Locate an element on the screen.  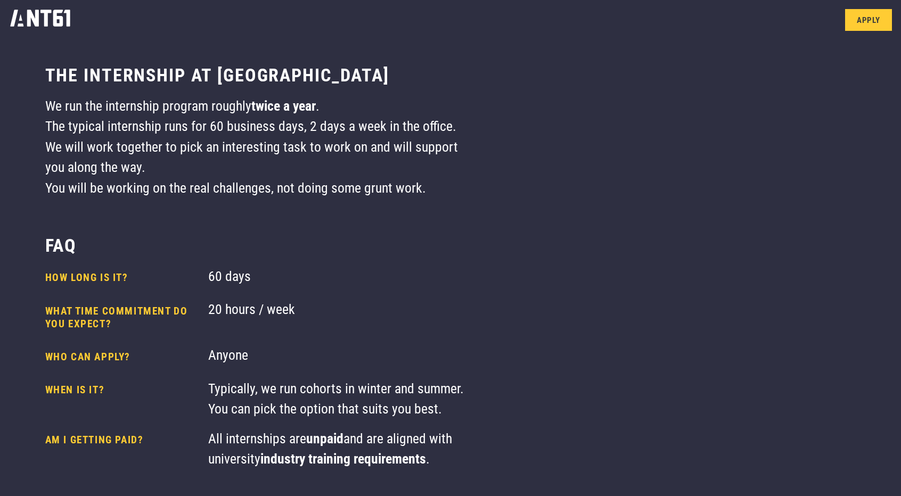
h4: AM I GETTING PAID? is located at coordinates (122, 448).